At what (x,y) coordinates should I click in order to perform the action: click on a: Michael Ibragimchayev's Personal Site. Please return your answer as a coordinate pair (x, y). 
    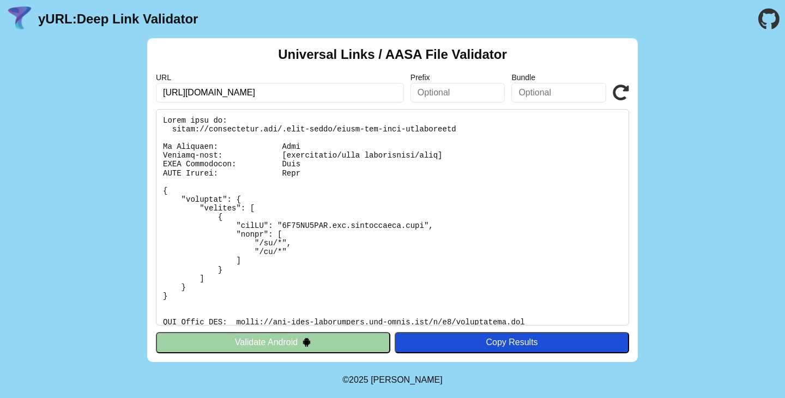
    Looking at the image, I should click on (407, 380).